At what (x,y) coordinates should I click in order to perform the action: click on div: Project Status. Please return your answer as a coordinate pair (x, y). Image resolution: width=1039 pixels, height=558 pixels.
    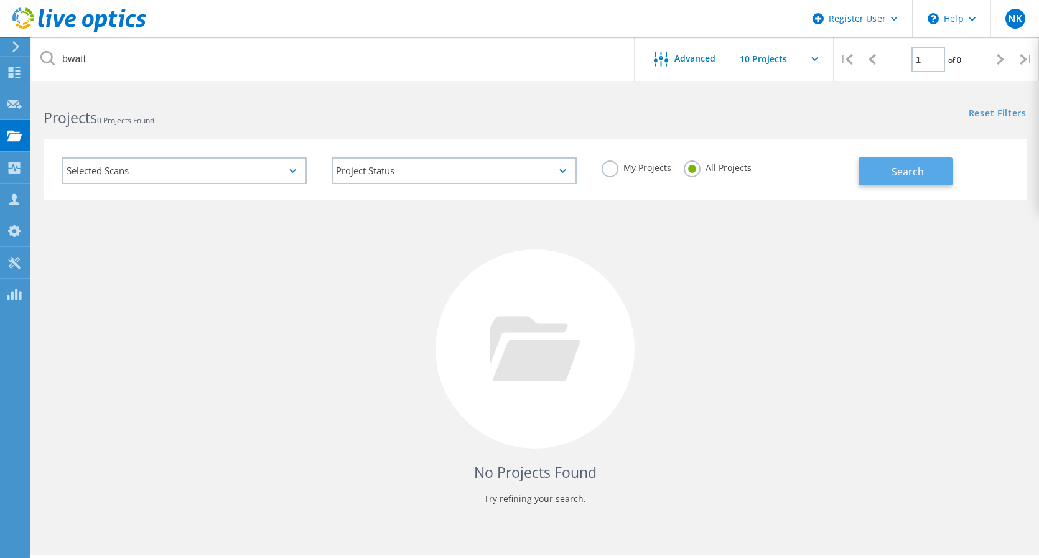
    Looking at the image, I should click on (454, 170).